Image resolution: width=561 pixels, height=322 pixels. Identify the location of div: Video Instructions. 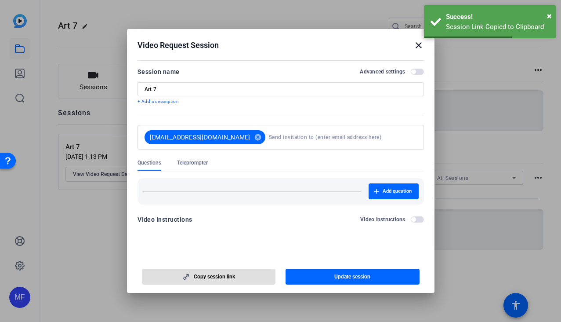
(165, 219).